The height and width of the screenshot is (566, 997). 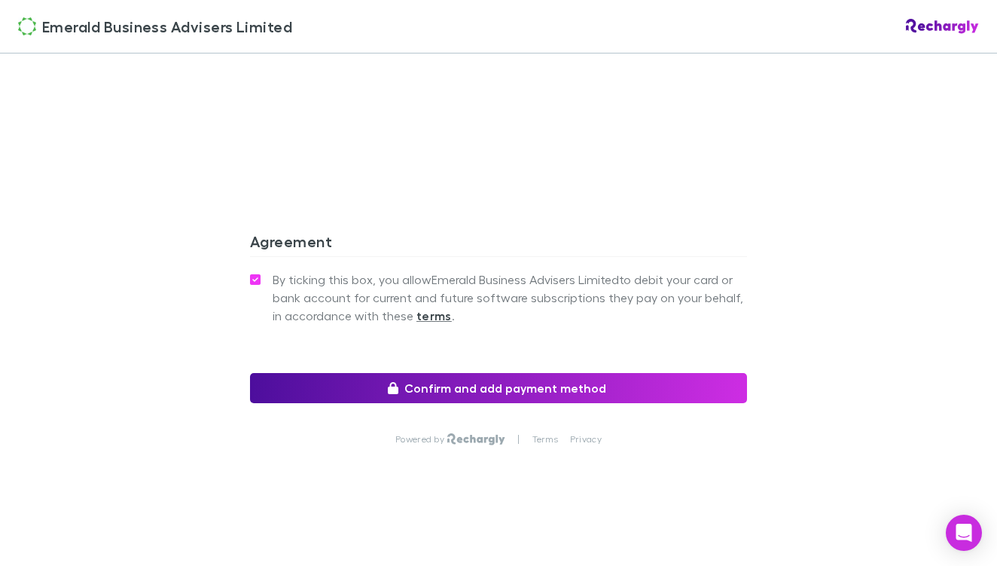 What do you see at coordinates (545, 439) in the screenshot?
I see `p: Terms` at bounding box center [545, 439].